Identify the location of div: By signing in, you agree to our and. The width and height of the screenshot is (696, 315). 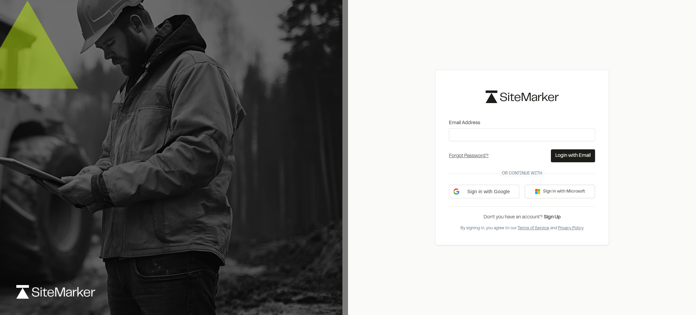
(522, 228).